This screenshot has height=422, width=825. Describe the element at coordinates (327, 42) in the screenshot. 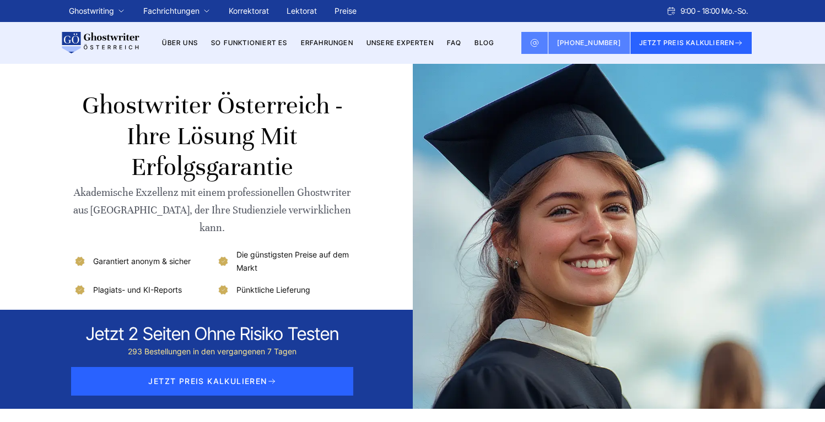

I see `a: Erfahrungen` at that location.